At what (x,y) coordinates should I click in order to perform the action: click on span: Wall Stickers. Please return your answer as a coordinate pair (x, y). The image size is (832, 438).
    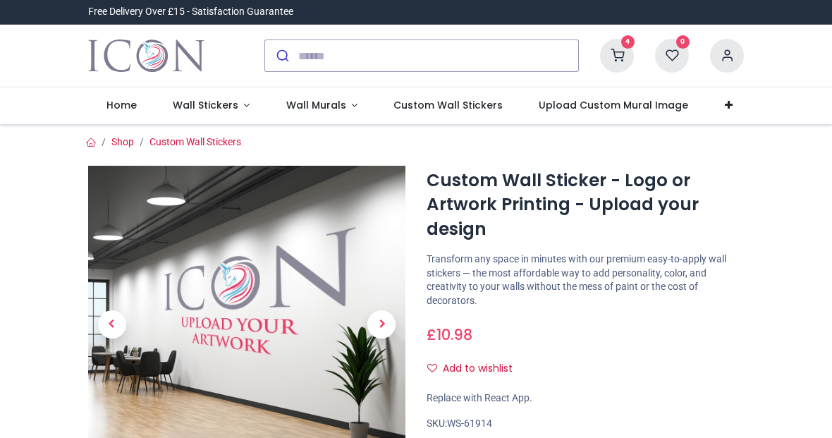
    Looking at the image, I should click on (205, 105).